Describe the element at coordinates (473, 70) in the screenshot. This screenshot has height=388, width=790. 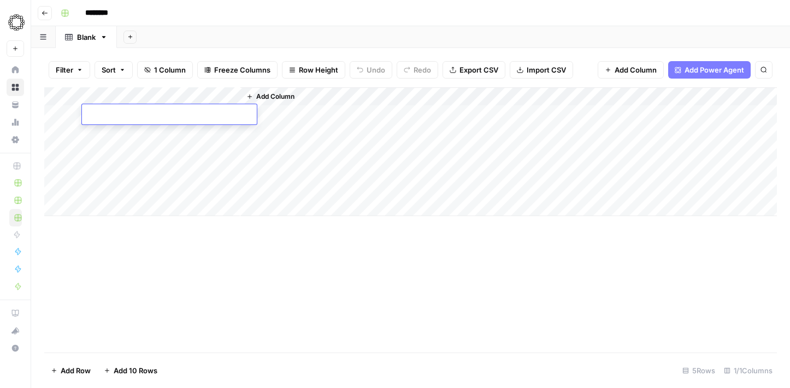
I see `button: Export CSV` at that location.